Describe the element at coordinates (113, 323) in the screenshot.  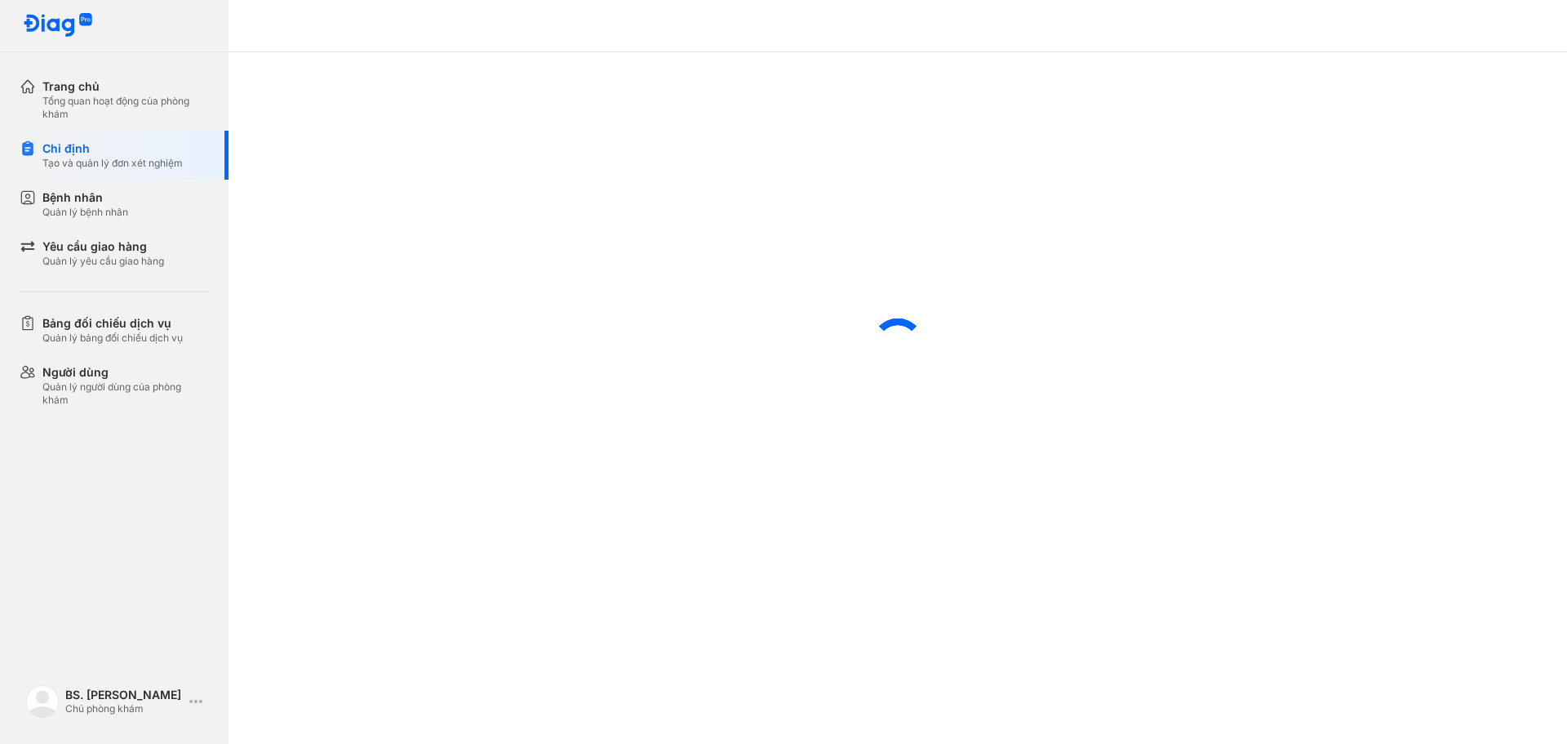
I see `div: Bảng đối chiếu dịch vụ` at that location.